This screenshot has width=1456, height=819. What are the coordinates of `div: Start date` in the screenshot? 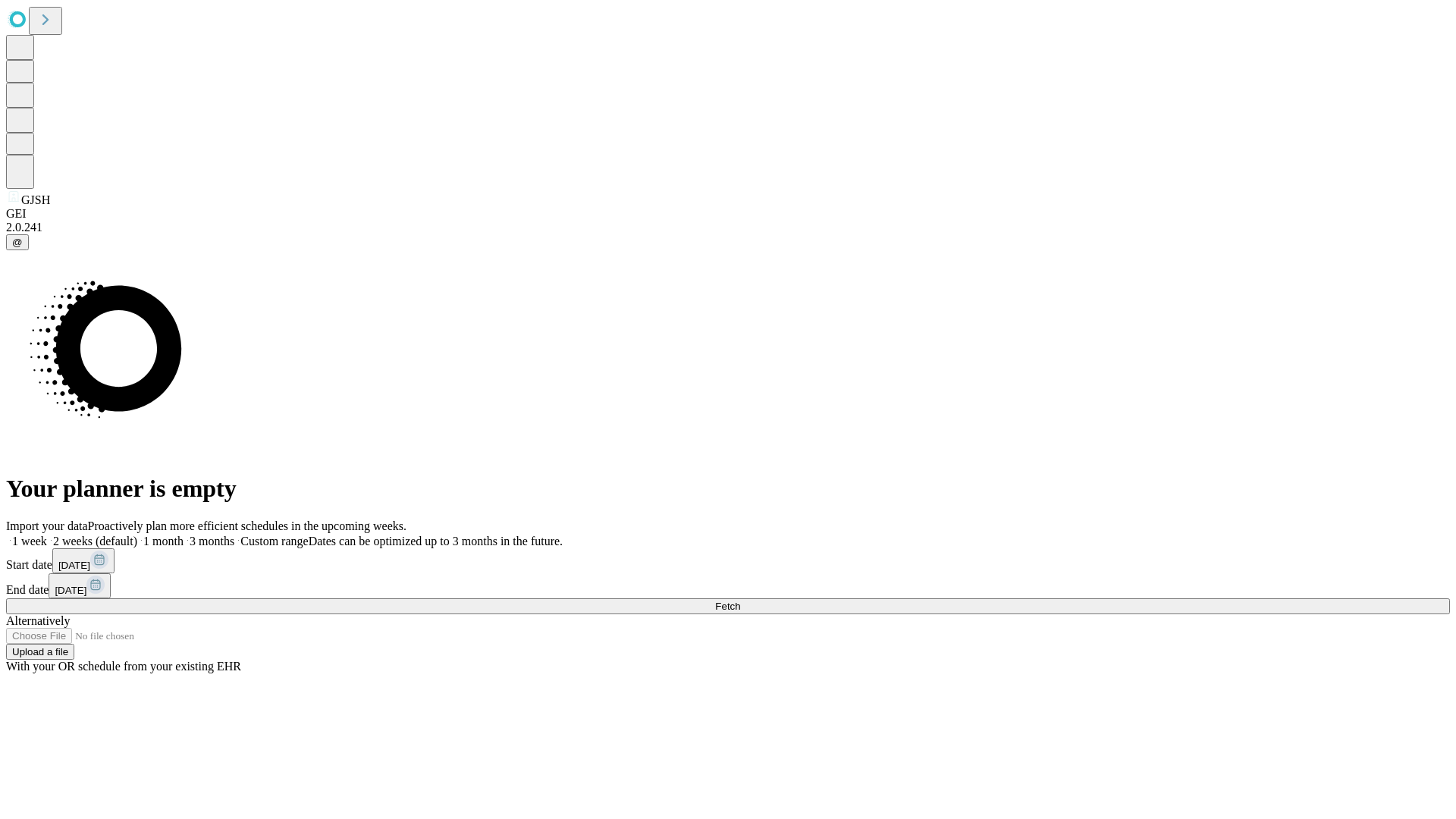 It's located at (728, 560).